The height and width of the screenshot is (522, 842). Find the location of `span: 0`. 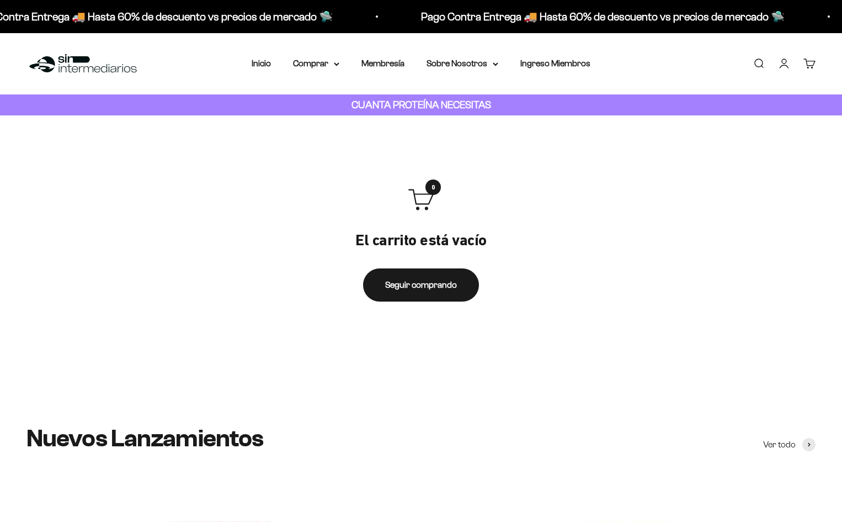

span: 0 is located at coordinates (433, 187).